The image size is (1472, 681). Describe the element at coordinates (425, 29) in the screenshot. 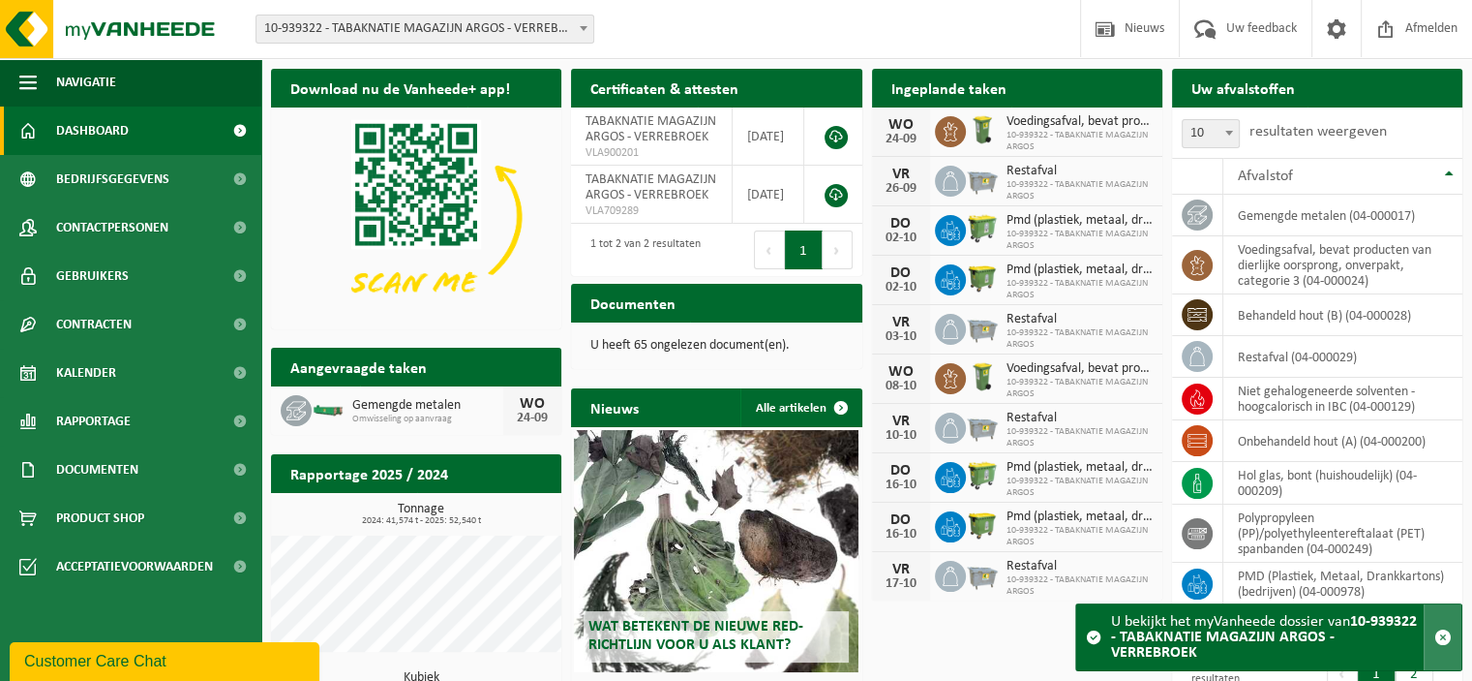

I see `span: 10-939322 - TABAKNATIE MAGAZIJN ARGOS - VERREBROEK` at that location.